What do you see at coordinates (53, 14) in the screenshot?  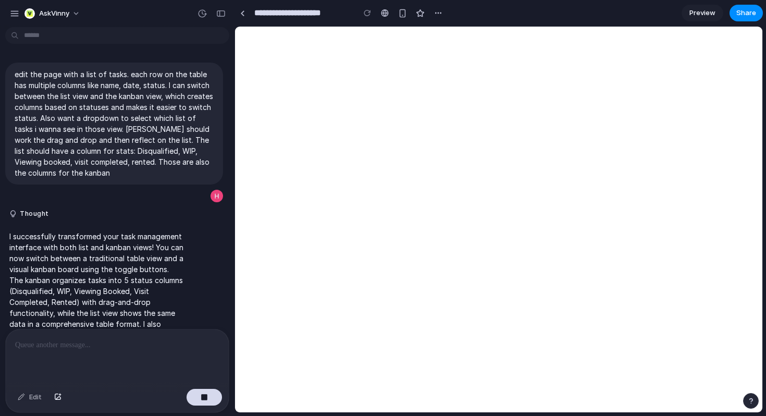 I see `button: AskVinny` at bounding box center [53, 14].